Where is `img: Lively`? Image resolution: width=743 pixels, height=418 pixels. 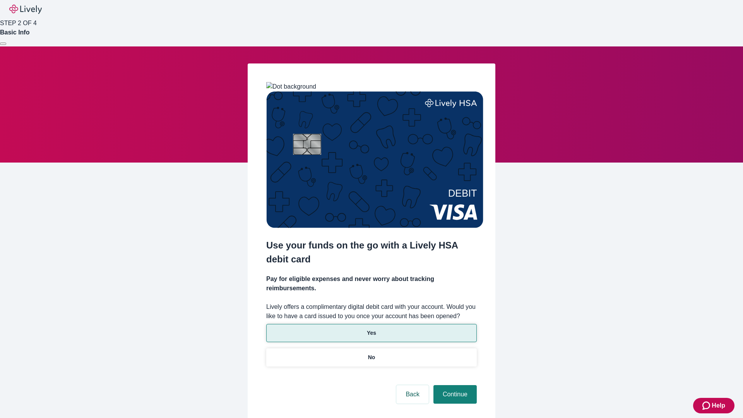
img: Lively is located at coordinates (26, 9).